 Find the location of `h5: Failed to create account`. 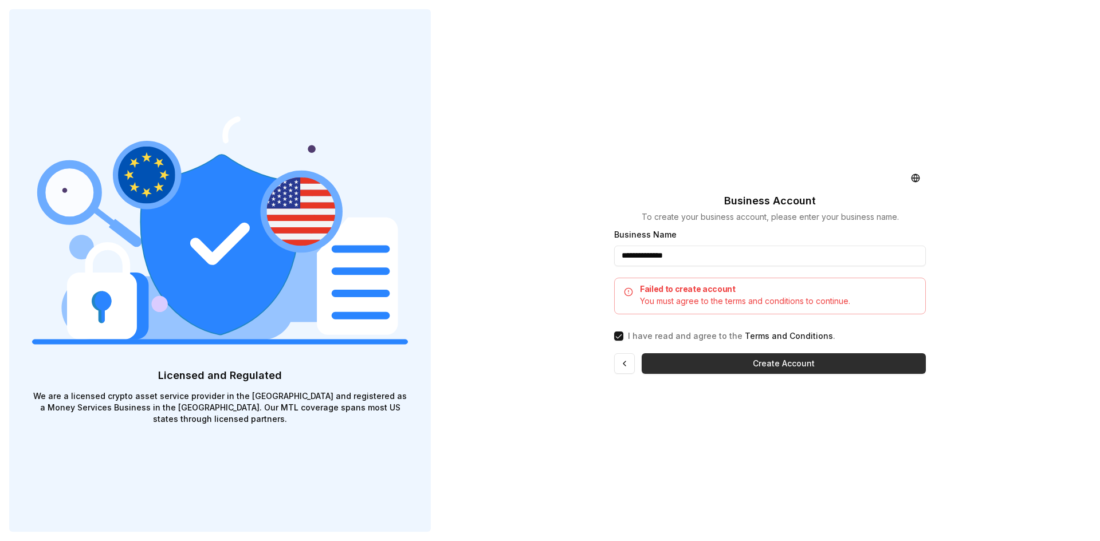

h5: Failed to create account is located at coordinates (770, 289).